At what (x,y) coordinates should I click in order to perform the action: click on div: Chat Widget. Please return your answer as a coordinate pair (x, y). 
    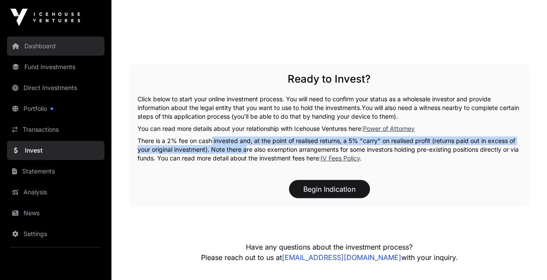
    Looking at the image, I should click on (525, 259).